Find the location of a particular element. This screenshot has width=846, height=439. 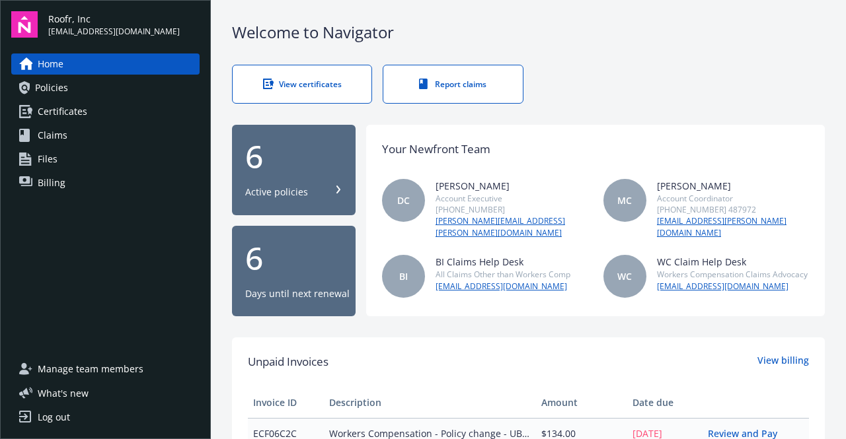

span: DC is located at coordinates (403, 200).